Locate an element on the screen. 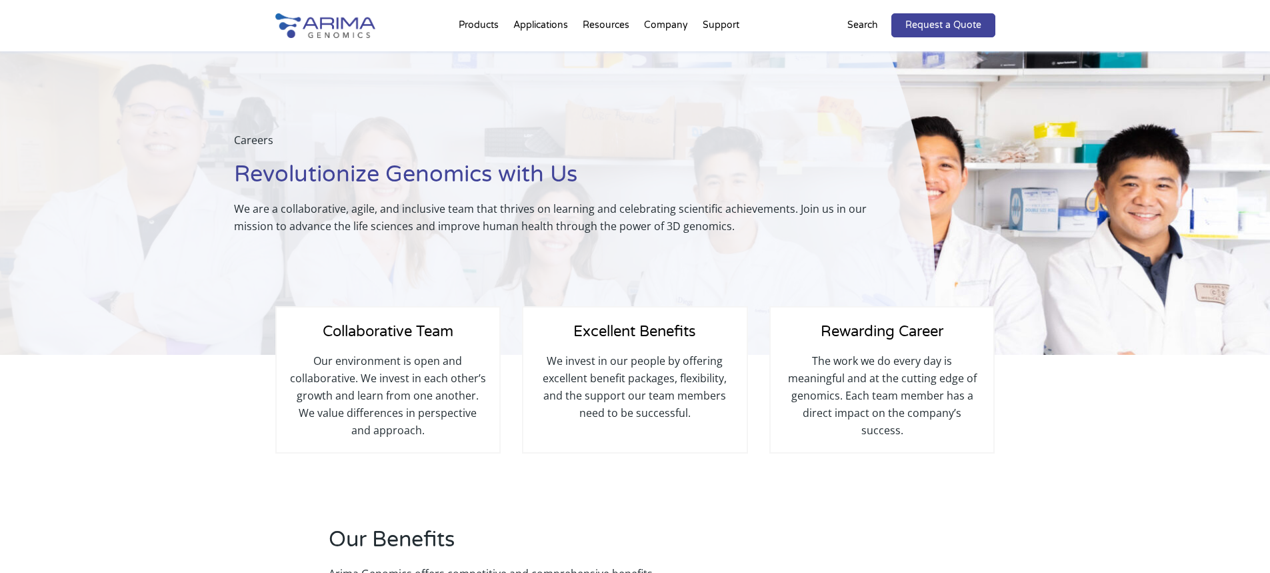 Image resolution: width=1270 pixels, height=573 pixels. p: Search is located at coordinates (863, 25).